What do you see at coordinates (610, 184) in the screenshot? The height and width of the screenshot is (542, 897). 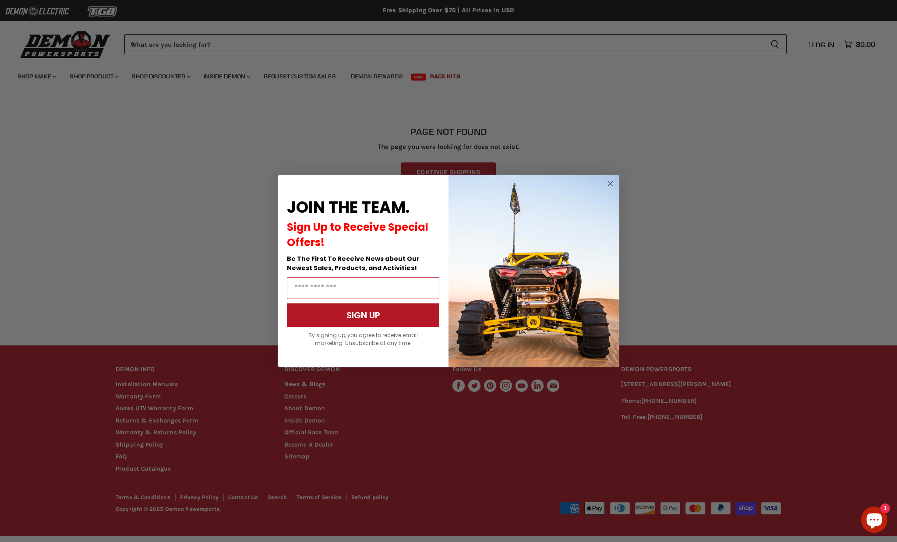 I see `button: Close dialog` at bounding box center [610, 184].